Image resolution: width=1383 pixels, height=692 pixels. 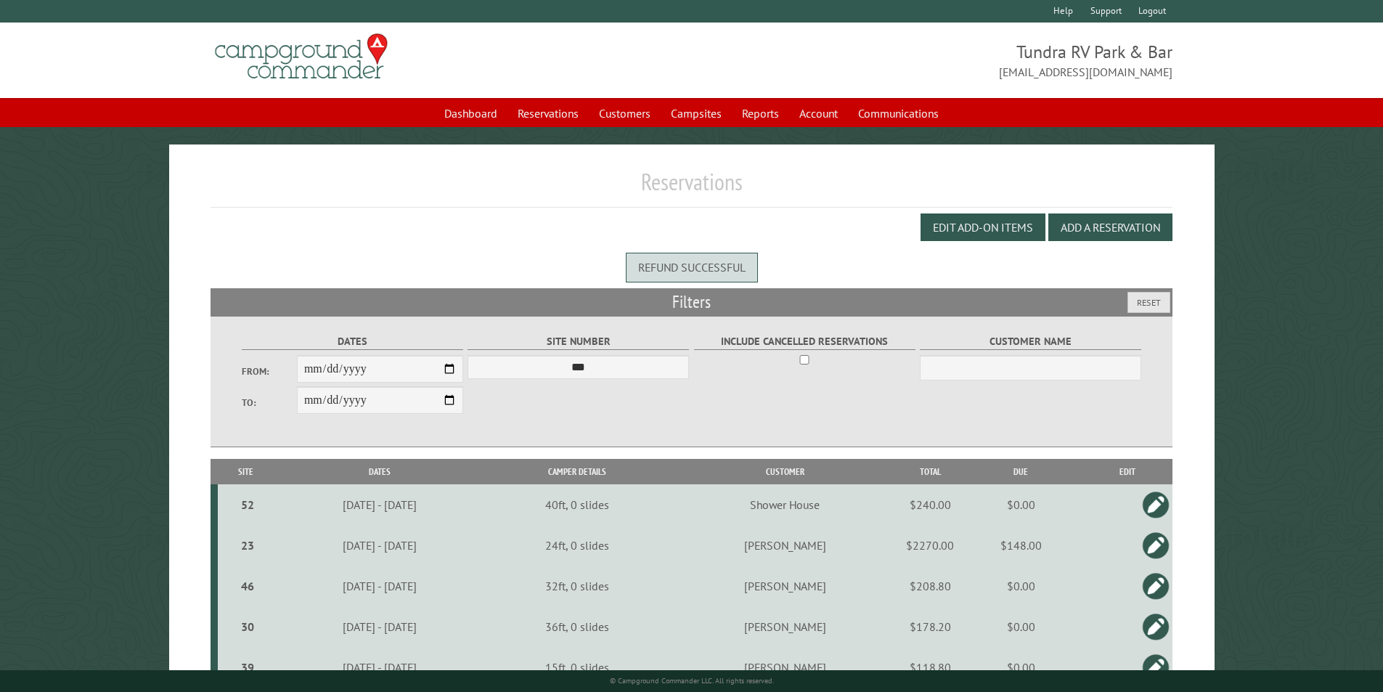 What do you see at coordinates (696, 113) in the screenshot?
I see `a: Campsites` at bounding box center [696, 113].